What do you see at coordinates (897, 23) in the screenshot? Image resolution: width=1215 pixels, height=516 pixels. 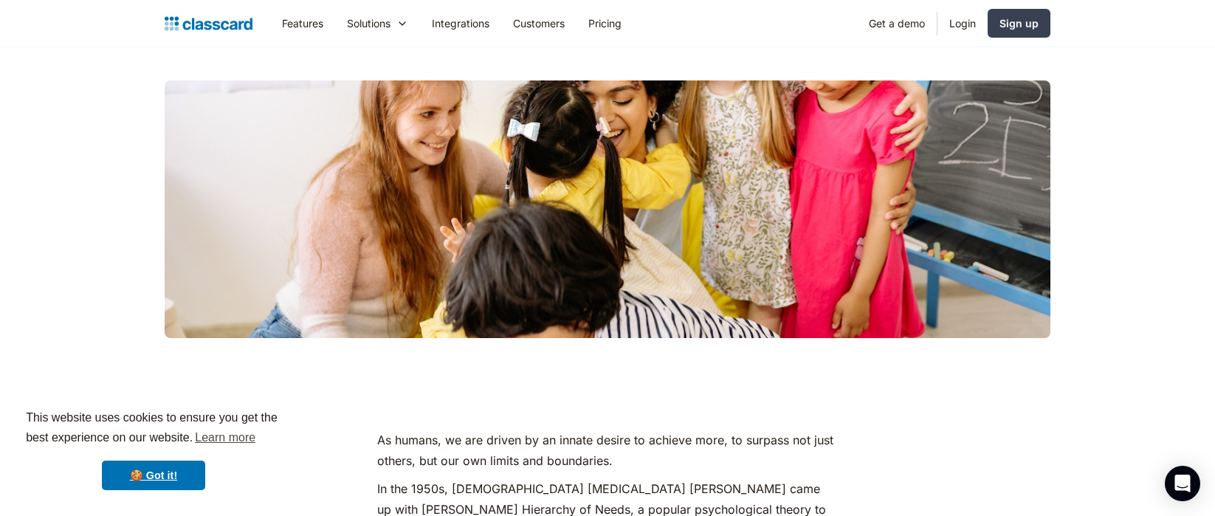 I see `a: Get a demo` at bounding box center [897, 23].